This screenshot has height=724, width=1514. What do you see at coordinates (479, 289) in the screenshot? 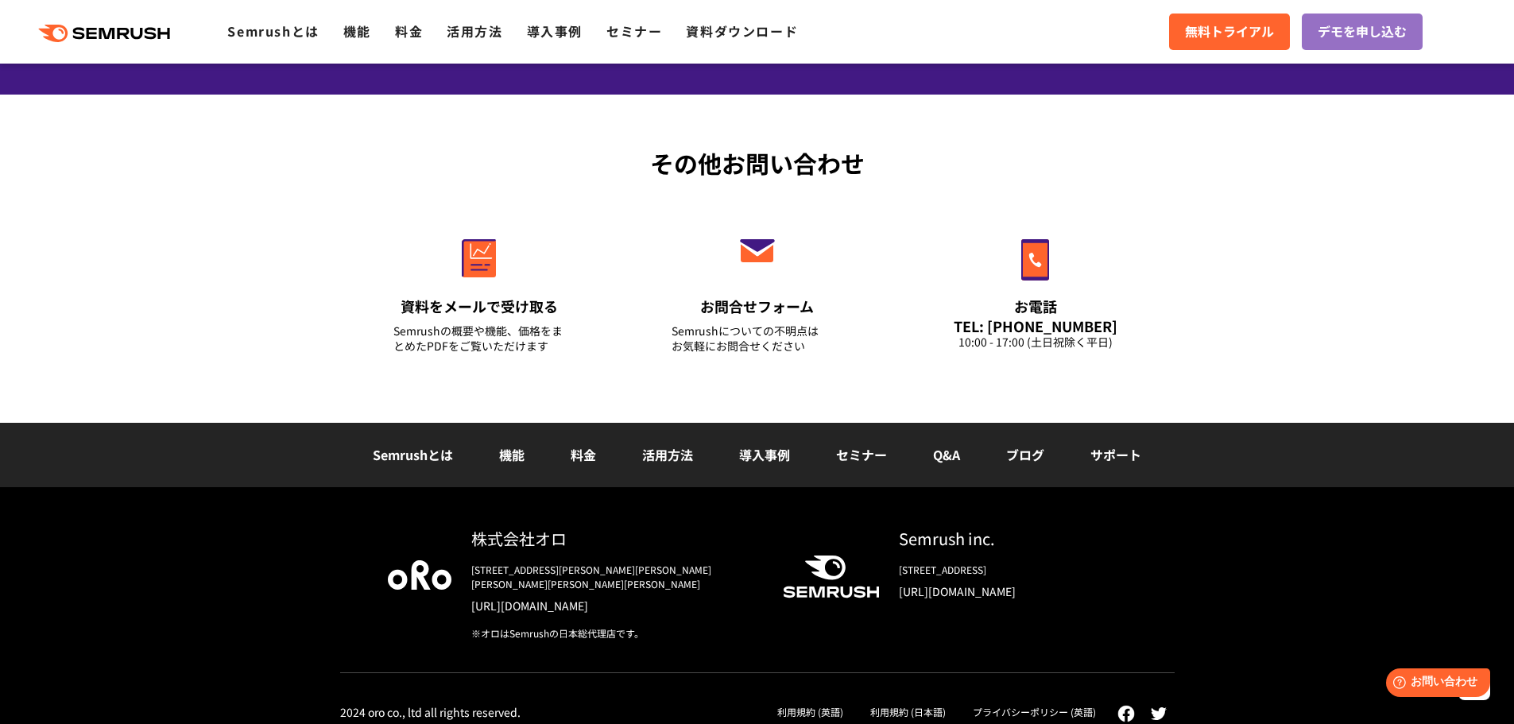
I see `a: 資料をメールで受け取る Semrushの概要や機能、価格をまとめたPDFをご覧いただけます` at bounding box center [479, 289].